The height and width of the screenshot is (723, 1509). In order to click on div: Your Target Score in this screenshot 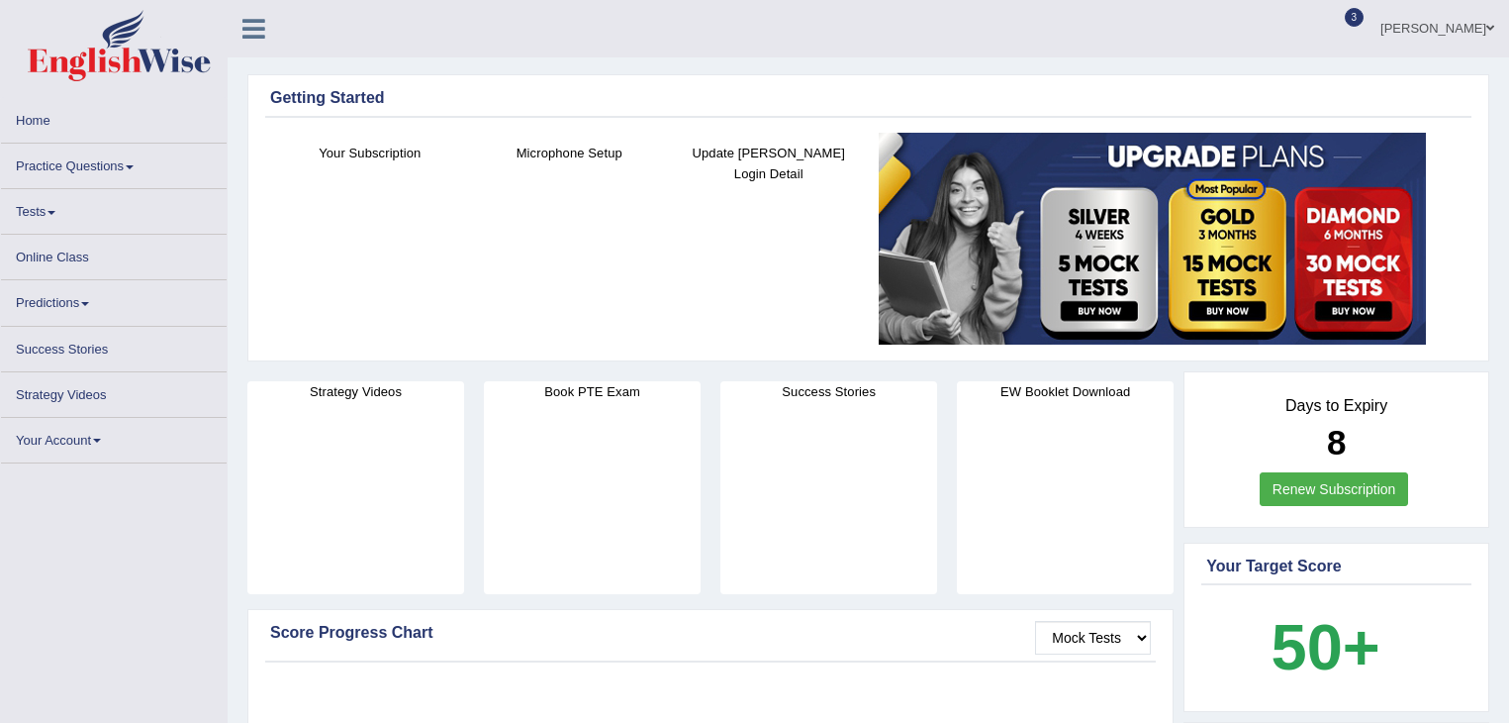, I will do `click(1336, 566)`.